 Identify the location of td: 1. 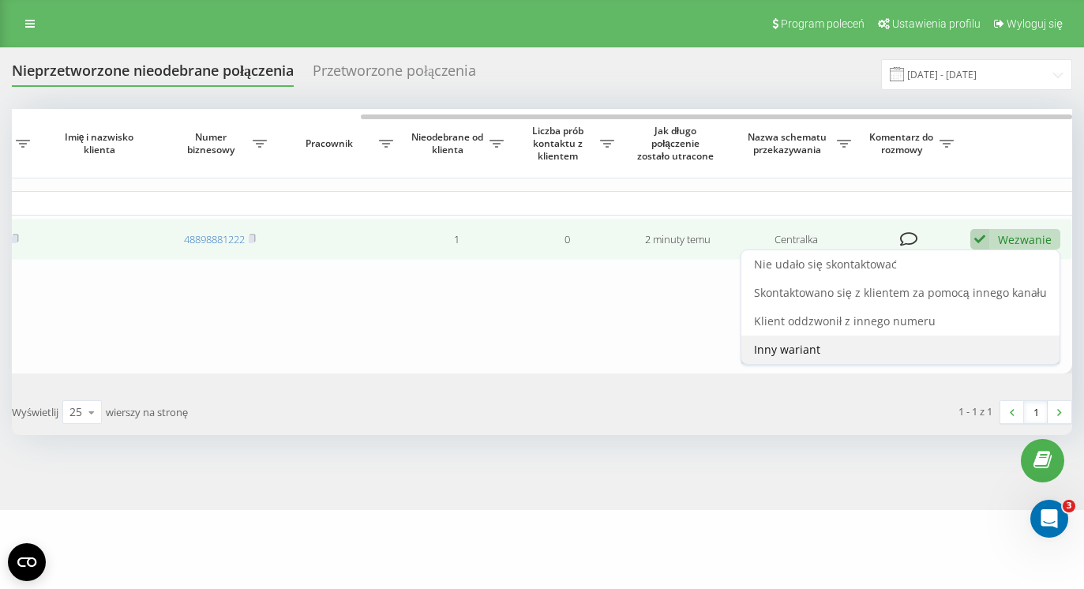
(456, 239).